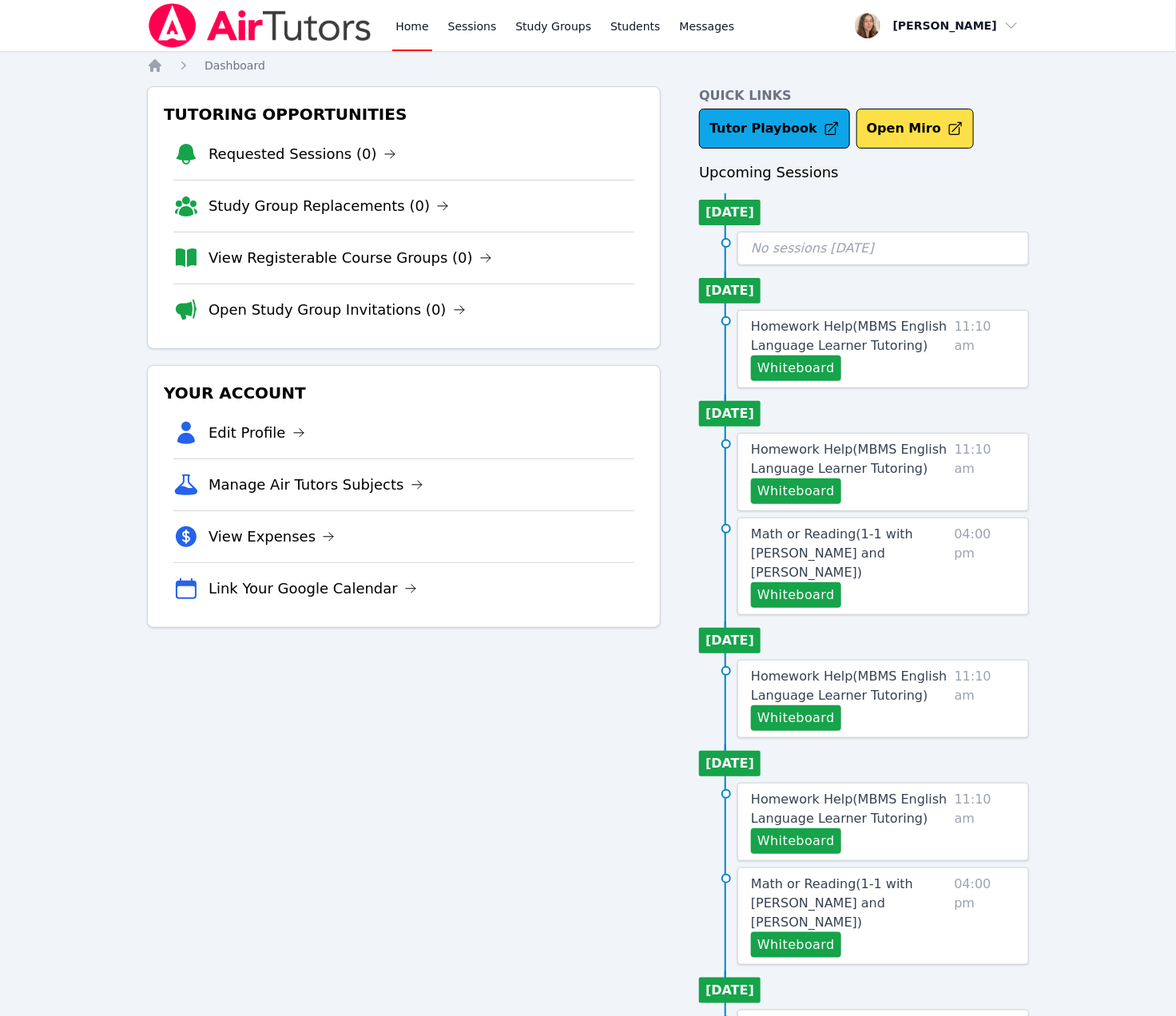 The image size is (1176, 1016). Describe the element at coordinates (256, 433) in the screenshot. I see `a: Edit Profile` at that location.